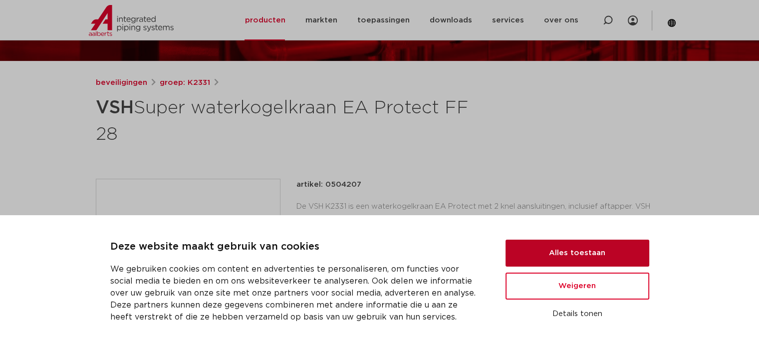 This screenshot has width=759, height=347. What do you see at coordinates (185, 83) in the screenshot?
I see `a: groep: K2331` at bounding box center [185, 83].